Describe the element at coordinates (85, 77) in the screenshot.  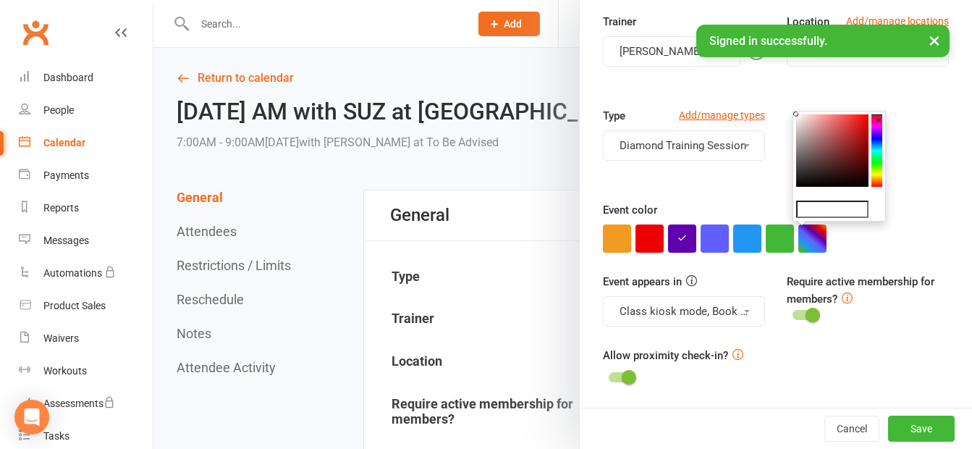
I see `a: Dashboard` at that location.